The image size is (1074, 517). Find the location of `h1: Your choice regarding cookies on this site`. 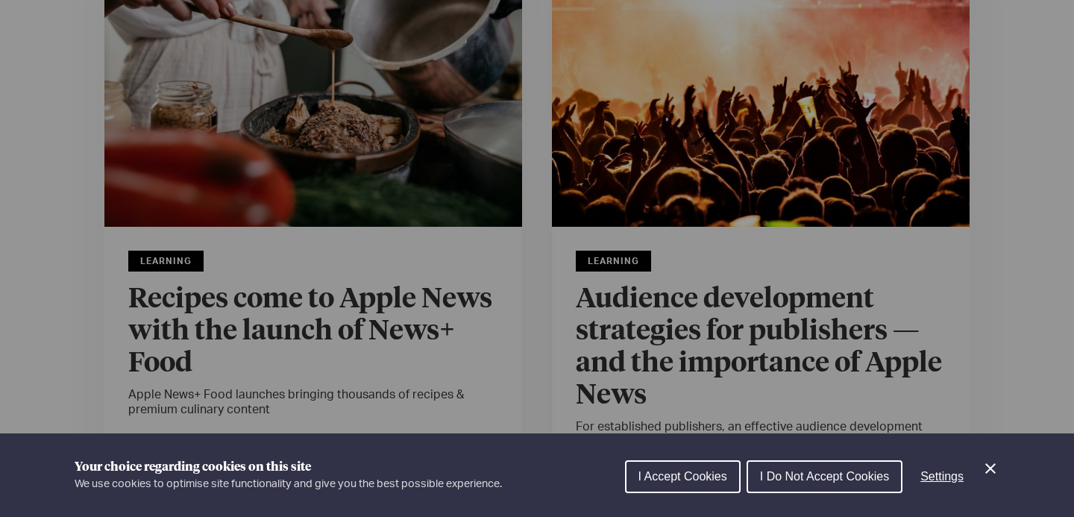

h1: Your choice regarding cookies on this site is located at coordinates (288, 467).